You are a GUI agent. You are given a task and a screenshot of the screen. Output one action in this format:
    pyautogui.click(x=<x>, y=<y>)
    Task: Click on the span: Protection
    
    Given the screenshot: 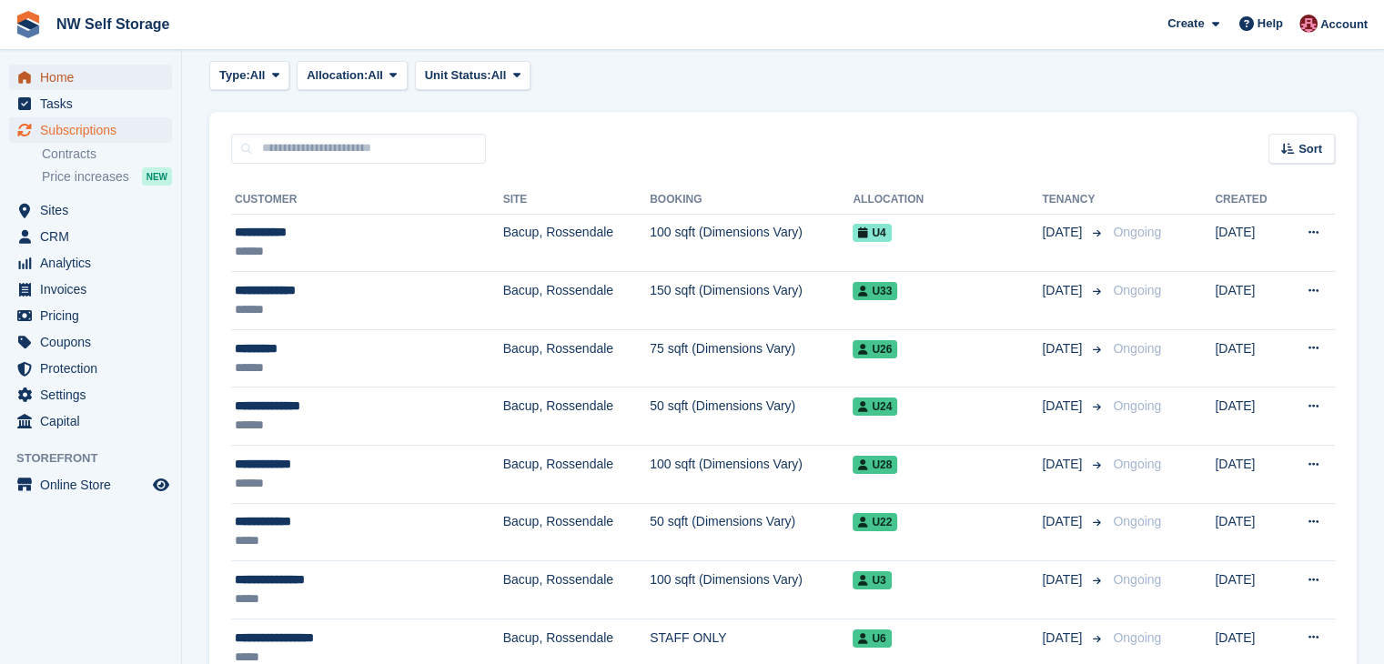 What is the action you would take?
    pyautogui.click(x=95, y=369)
    